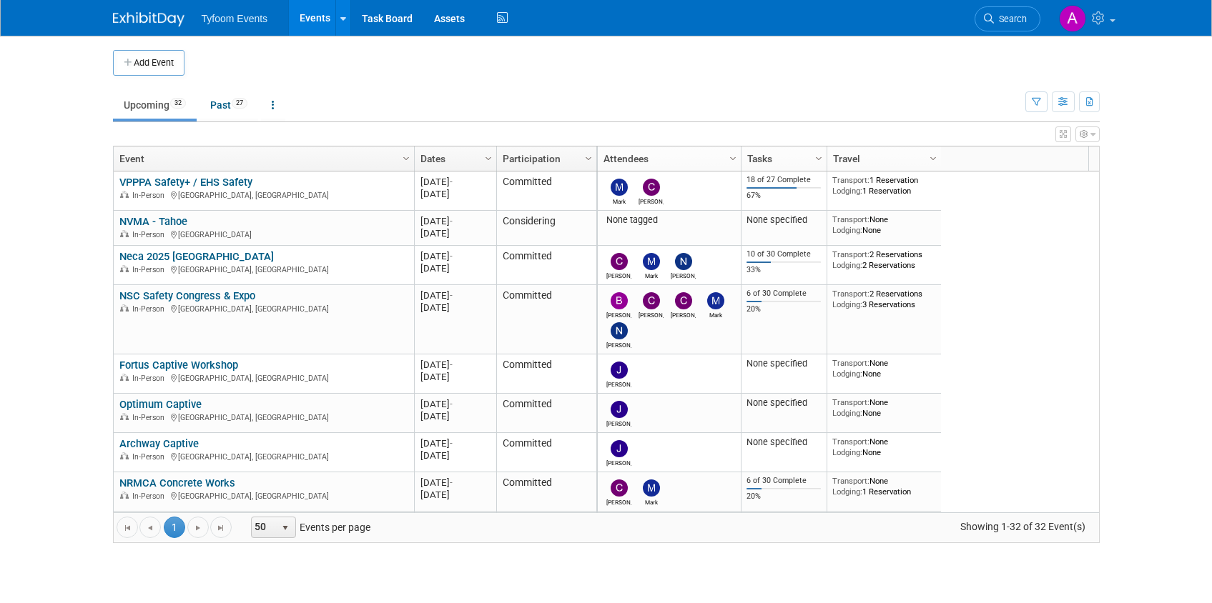  What do you see at coordinates (153, 222) in the screenshot?
I see `a: NVMA - Tahoe` at bounding box center [153, 222].